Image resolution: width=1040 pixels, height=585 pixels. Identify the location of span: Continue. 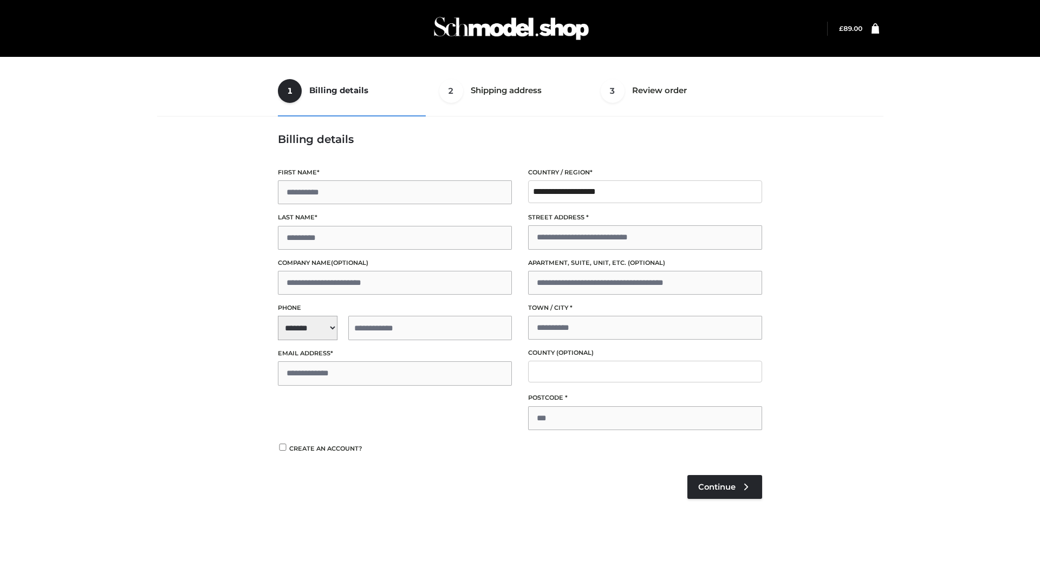
(717, 487).